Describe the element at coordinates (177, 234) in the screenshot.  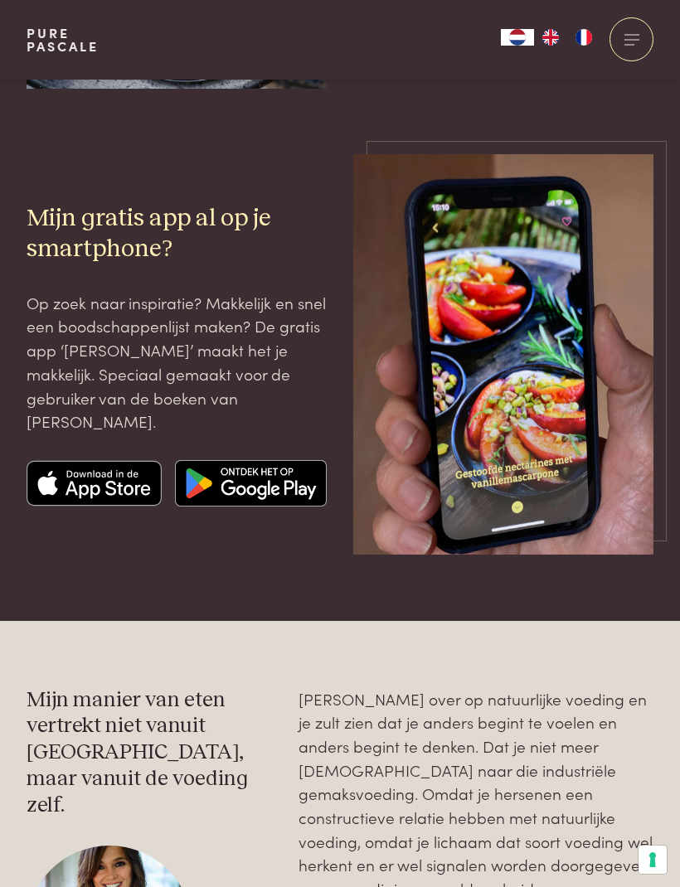
I see `h2: Mijn gratis app al op je smartphone?` at that location.